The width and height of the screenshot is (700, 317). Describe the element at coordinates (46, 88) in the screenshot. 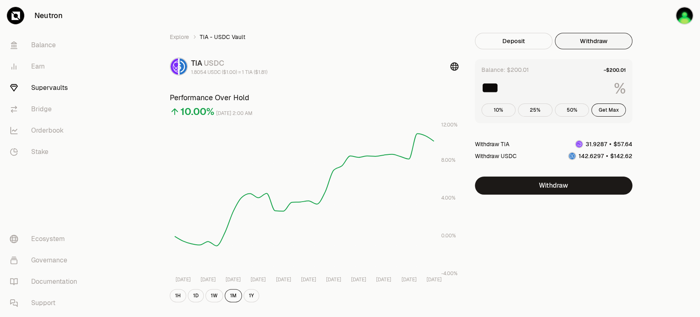

I see `a: Supervaults` at that location.